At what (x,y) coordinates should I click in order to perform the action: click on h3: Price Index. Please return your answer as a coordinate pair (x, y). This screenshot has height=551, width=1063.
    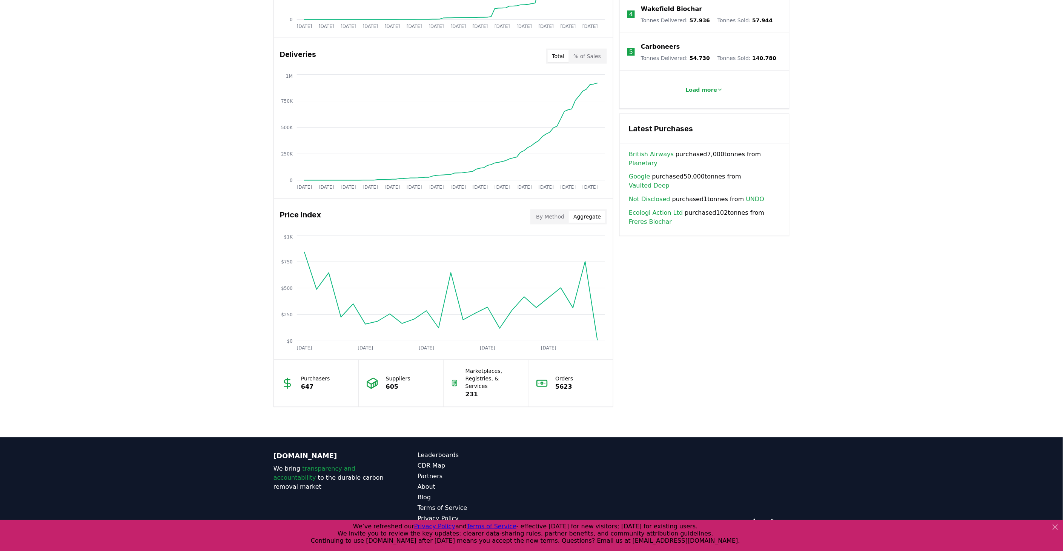
    Looking at the image, I should click on (300, 217).